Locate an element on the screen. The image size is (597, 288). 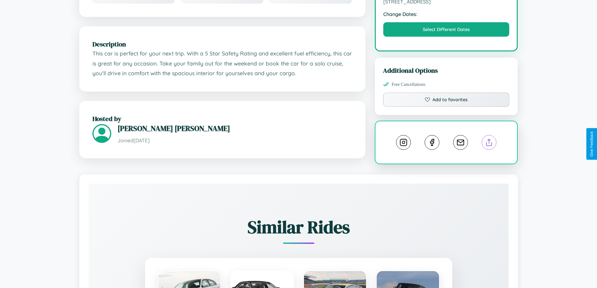
button: Add to favorites is located at coordinates (447, 100).